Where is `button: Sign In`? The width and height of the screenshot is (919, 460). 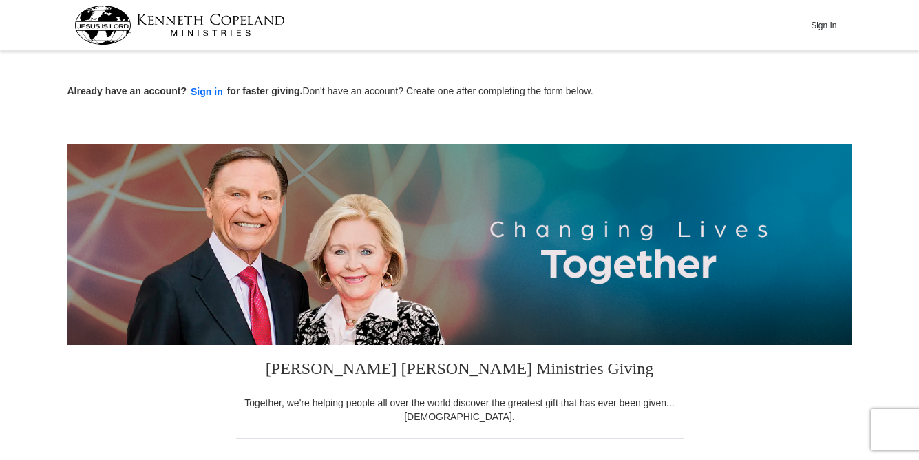
button: Sign In is located at coordinates (824, 25).